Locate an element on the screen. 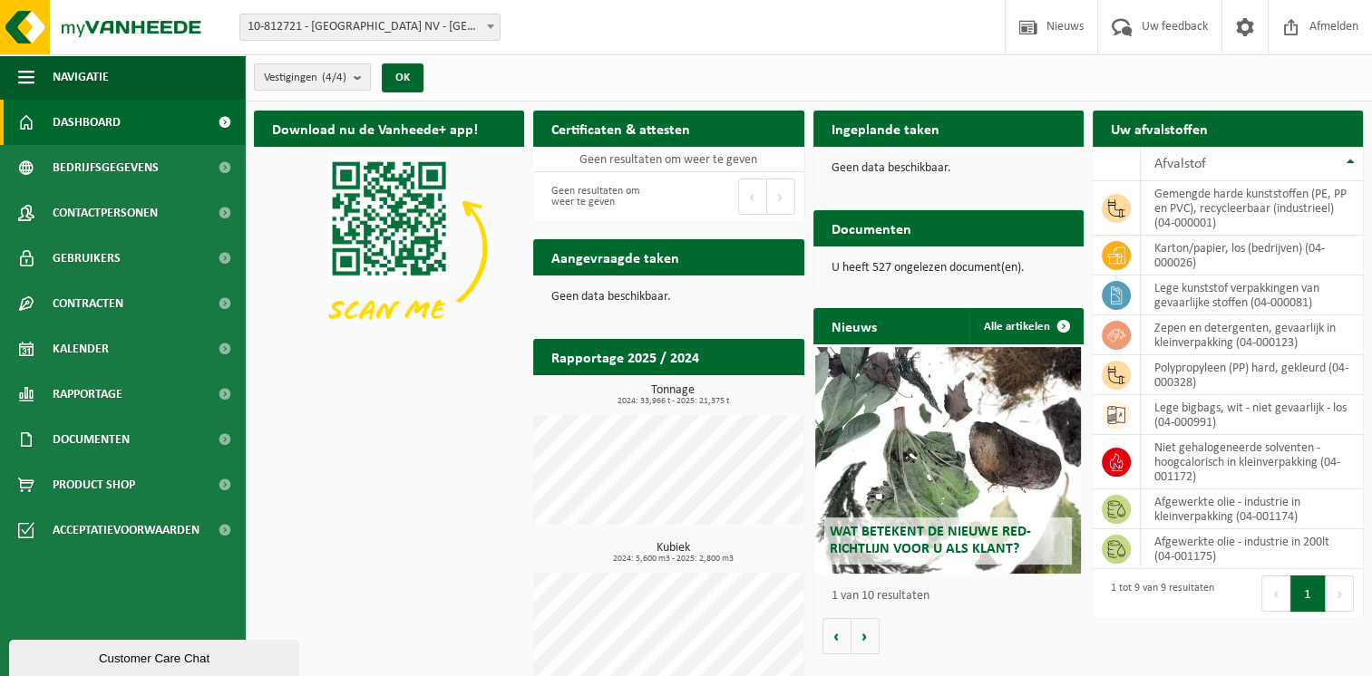 This screenshot has width=1372, height=676. h2: Ingeplande taken is located at coordinates (885, 128).